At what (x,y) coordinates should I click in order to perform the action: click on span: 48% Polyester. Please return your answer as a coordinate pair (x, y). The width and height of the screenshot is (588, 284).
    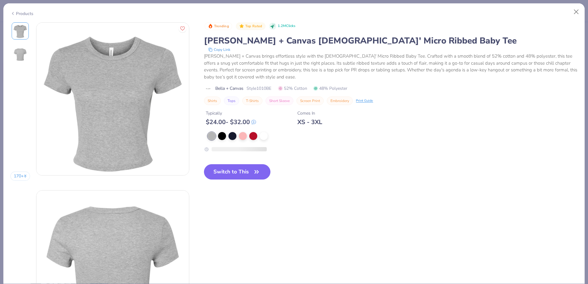
    Looking at the image, I should click on (330, 88).